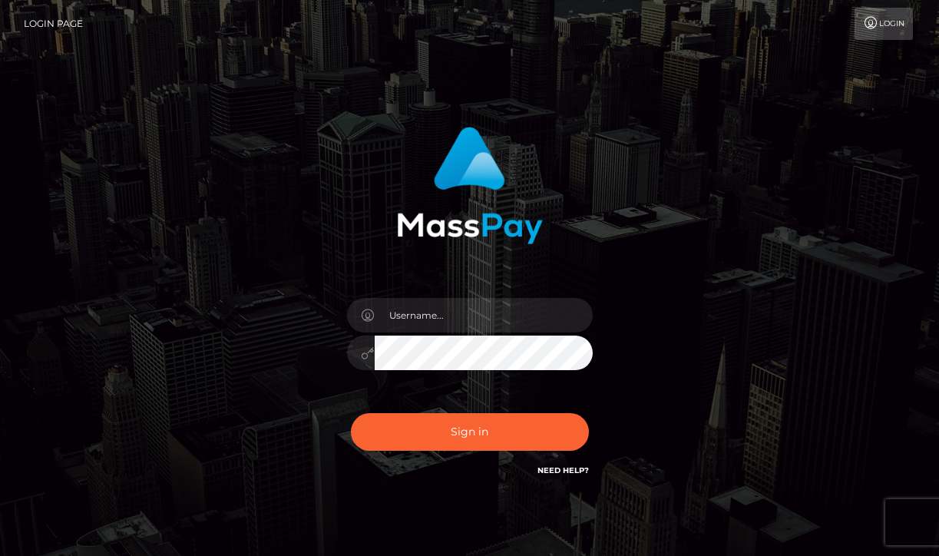 The width and height of the screenshot is (939, 556). Describe the element at coordinates (563, 470) in the screenshot. I see `a: Need Help?` at that location.